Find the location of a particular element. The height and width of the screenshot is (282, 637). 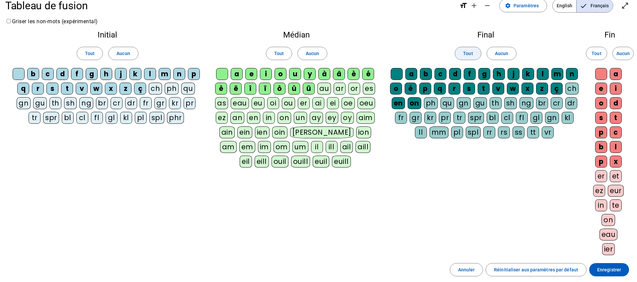

div: or is located at coordinates (354, 89).